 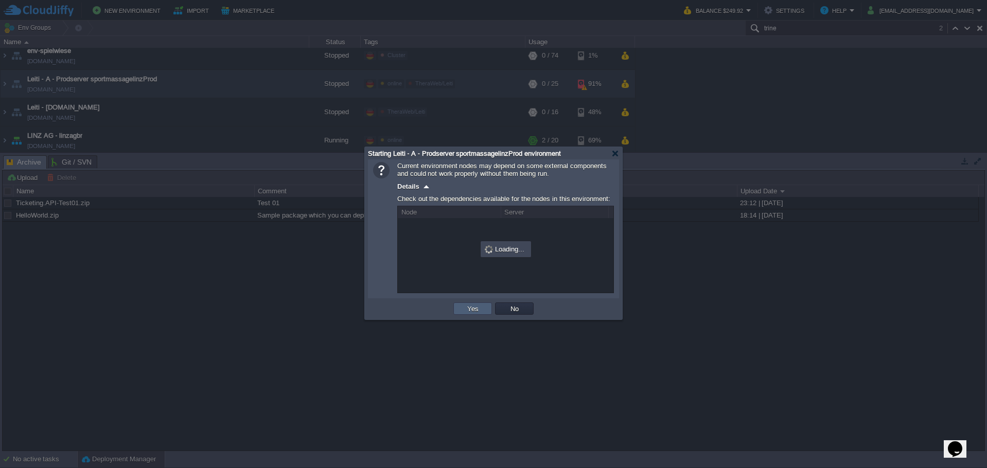 What do you see at coordinates (408, 186) in the screenshot?
I see `span: Details` at bounding box center [408, 186].